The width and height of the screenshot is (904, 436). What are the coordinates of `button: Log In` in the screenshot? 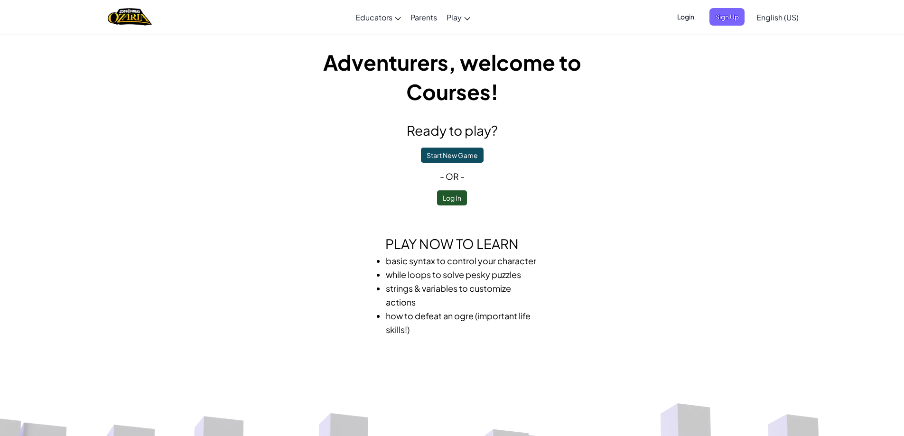 It's located at (452, 198).